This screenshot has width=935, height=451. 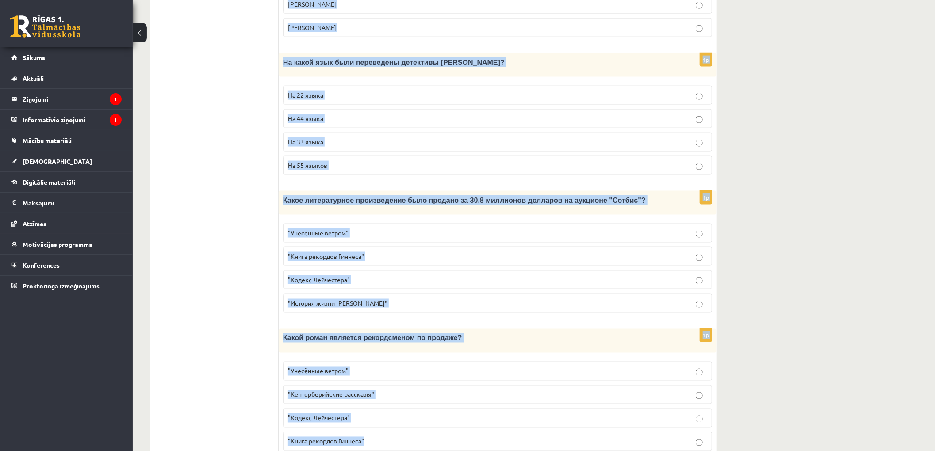 I want to click on span: Какое литературное произведение было продано за 30,8 миллионов долларов на аукционе "Сотбис"?, so click(x=464, y=200).